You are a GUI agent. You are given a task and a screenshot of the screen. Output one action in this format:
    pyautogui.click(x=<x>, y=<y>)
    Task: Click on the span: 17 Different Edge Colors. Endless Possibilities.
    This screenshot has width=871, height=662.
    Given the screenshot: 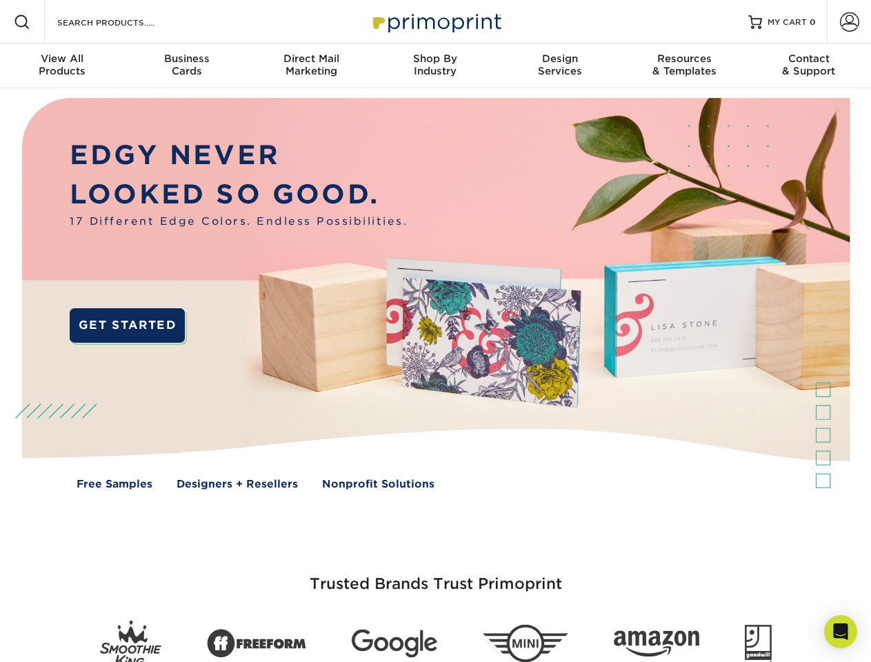 What is the action you would take?
    pyautogui.click(x=239, y=221)
    